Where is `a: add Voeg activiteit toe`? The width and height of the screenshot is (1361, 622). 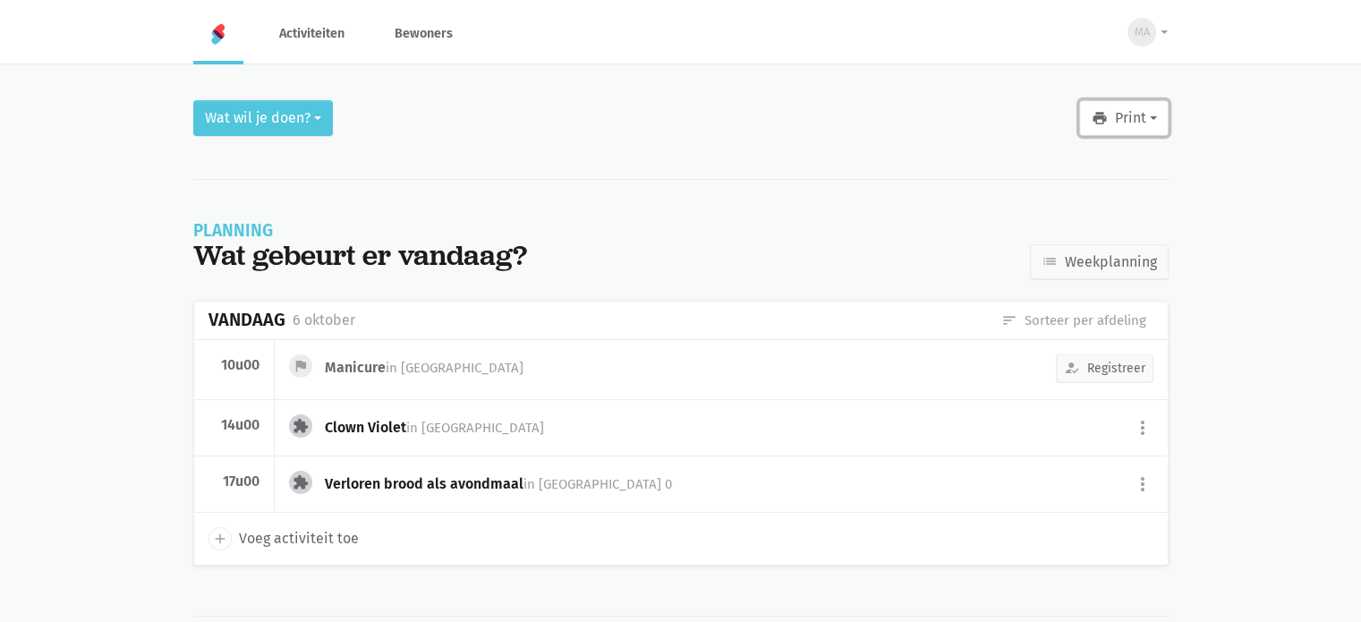
a: add Voeg activiteit toe is located at coordinates (284, 539).